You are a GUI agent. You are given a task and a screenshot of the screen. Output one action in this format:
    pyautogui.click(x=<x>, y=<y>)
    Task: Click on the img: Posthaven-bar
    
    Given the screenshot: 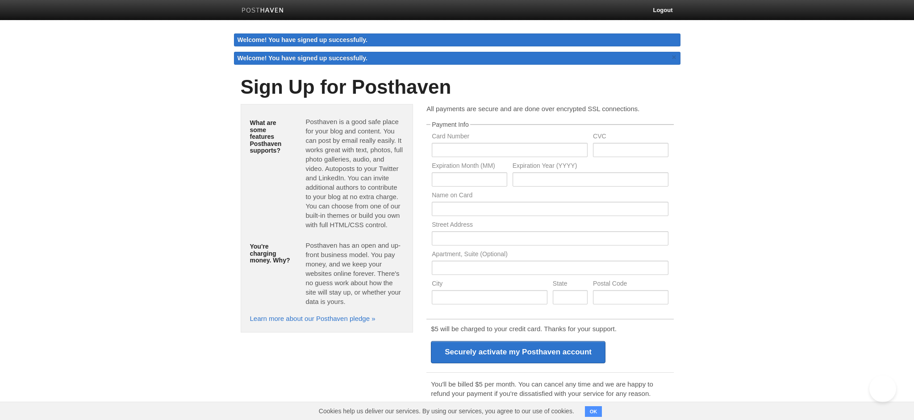 What is the action you would take?
    pyautogui.click(x=263, y=11)
    